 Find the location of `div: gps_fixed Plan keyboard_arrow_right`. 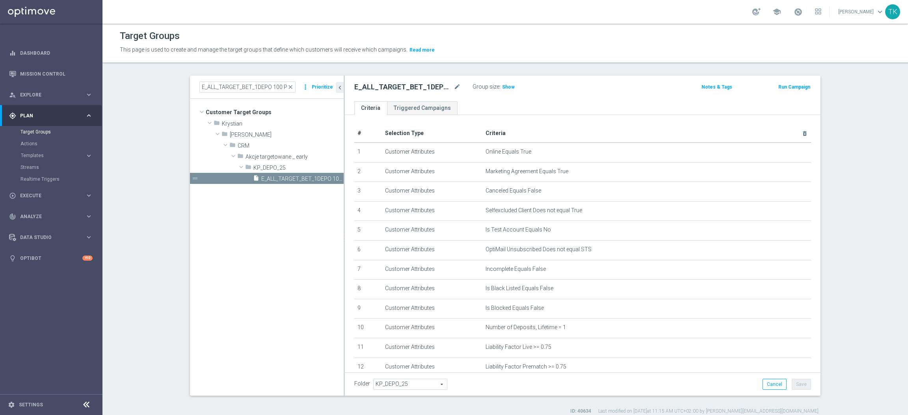

div: gps_fixed Plan keyboard_arrow_right is located at coordinates (51, 116).